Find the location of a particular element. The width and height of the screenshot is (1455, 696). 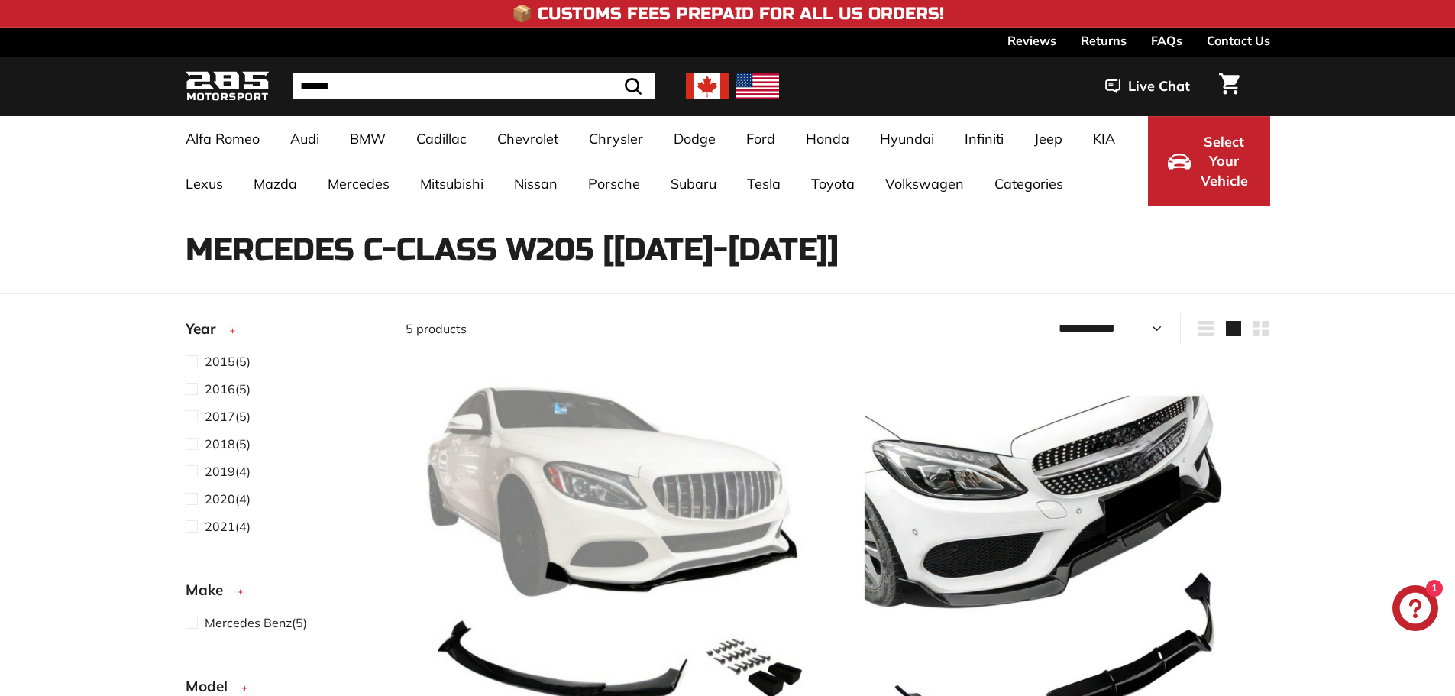

span: 2016 is located at coordinates (220, 389).